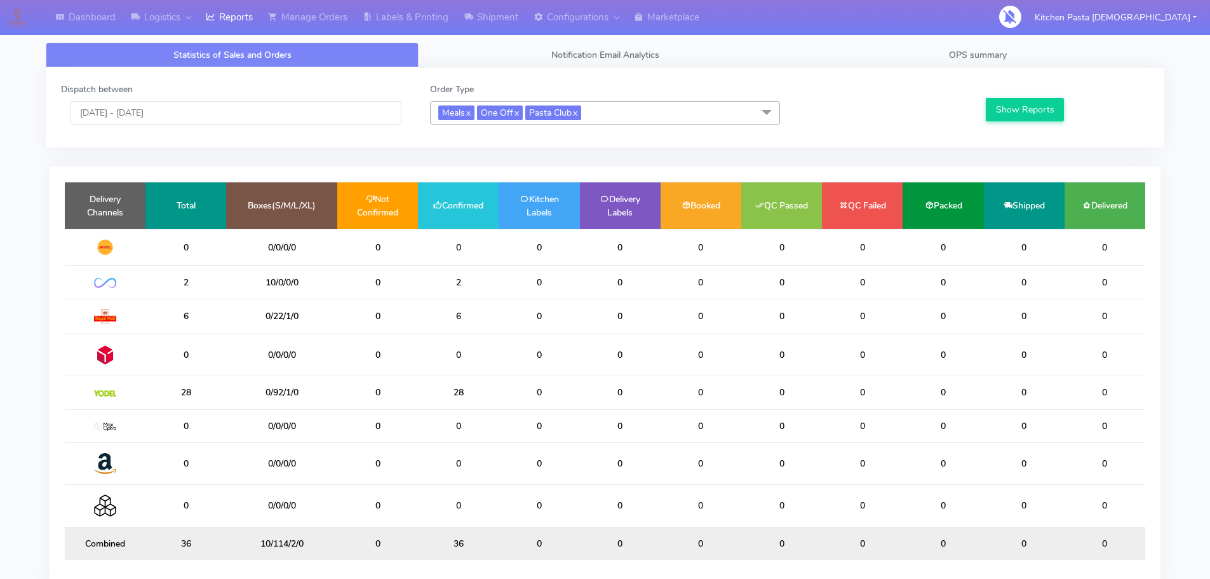 Image resolution: width=1210 pixels, height=579 pixels. Describe the element at coordinates (185, 282) in the screenshot. I see `td: 2` at that location.